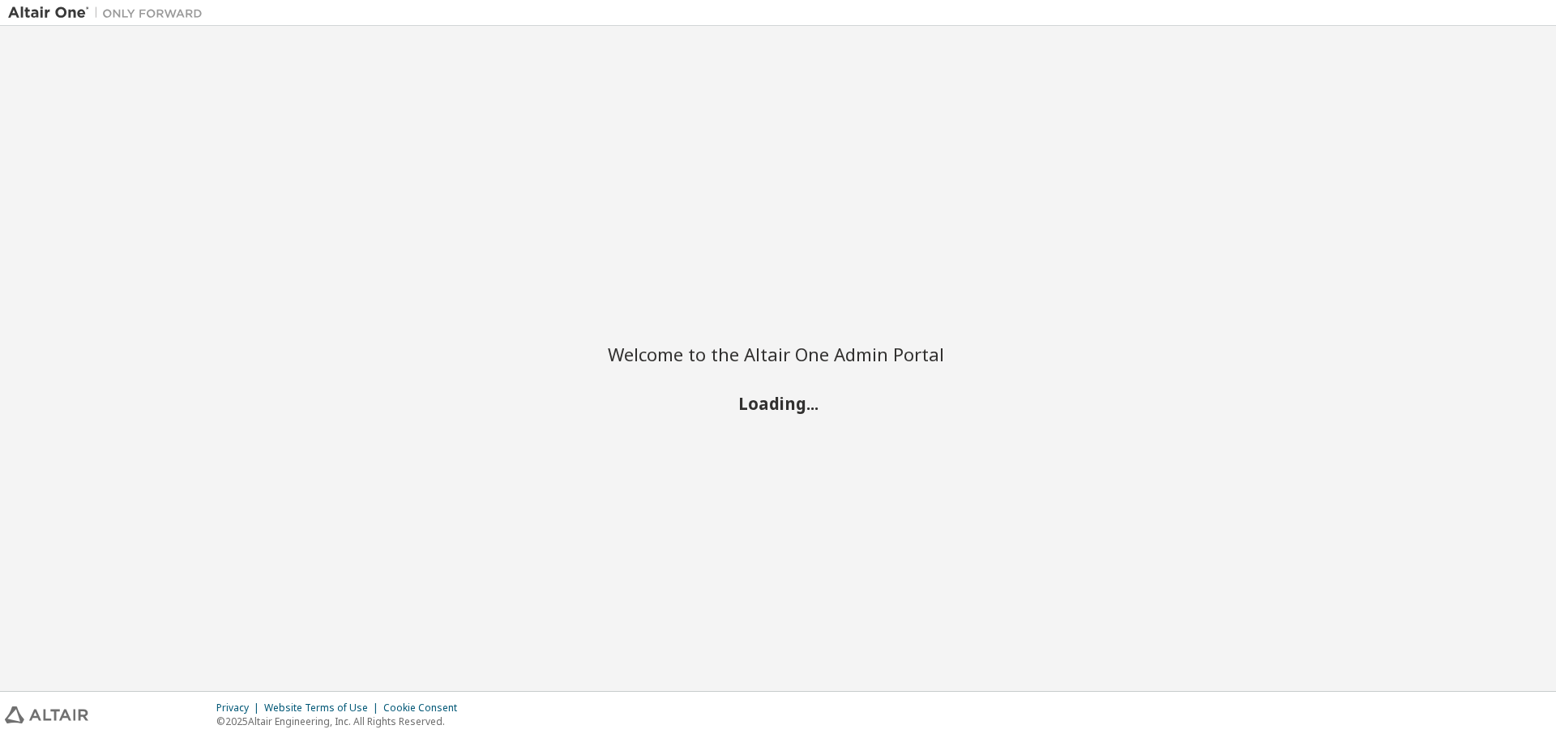 The width and height of the screenshot is (1556, 738). What do you see at coordinates (778, 403) in the screenshot?
I see `h2: Loading...` at bounding box center [778, 403].